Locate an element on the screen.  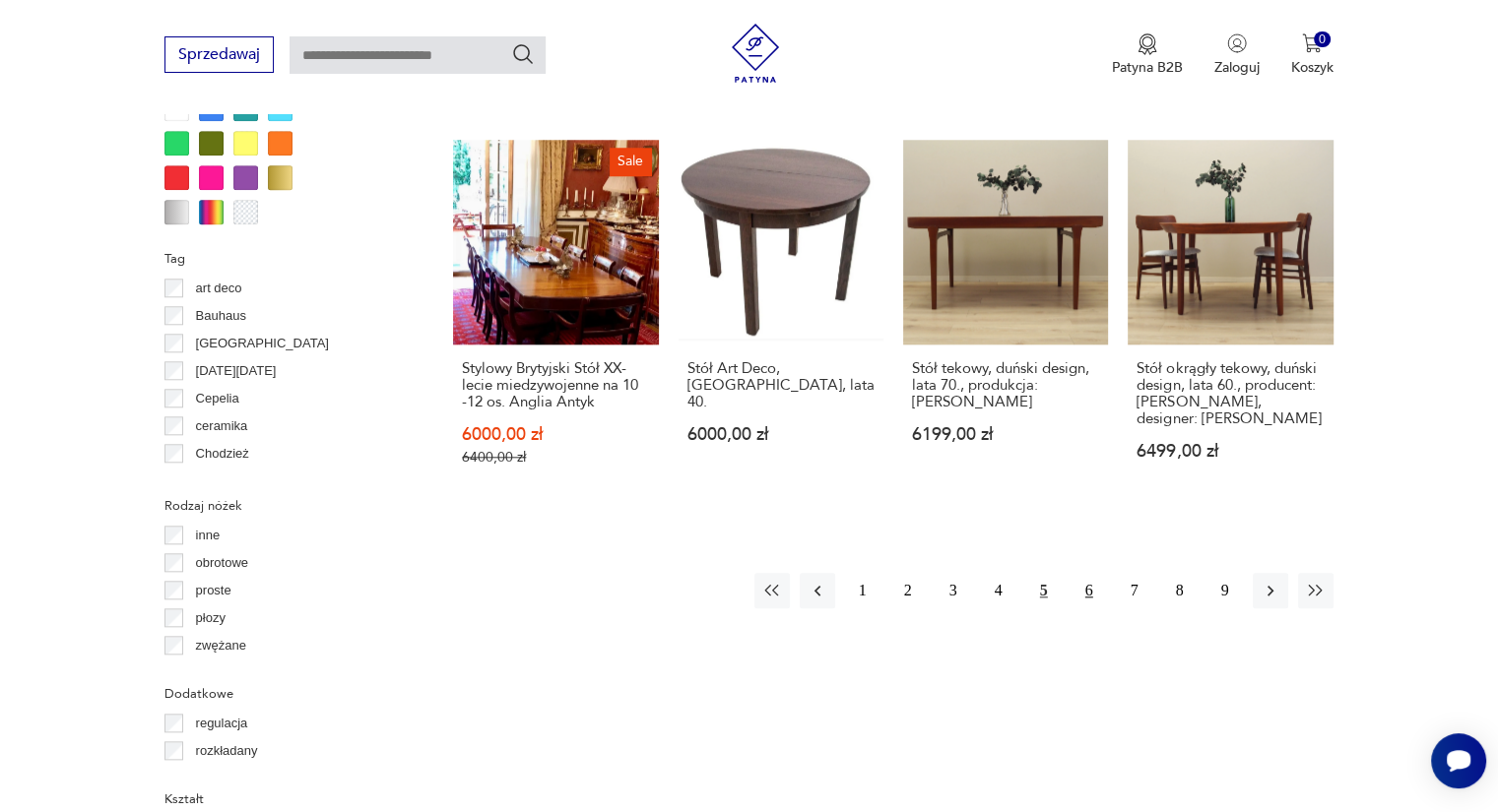
p: inne is located at coordinates (208, 536).